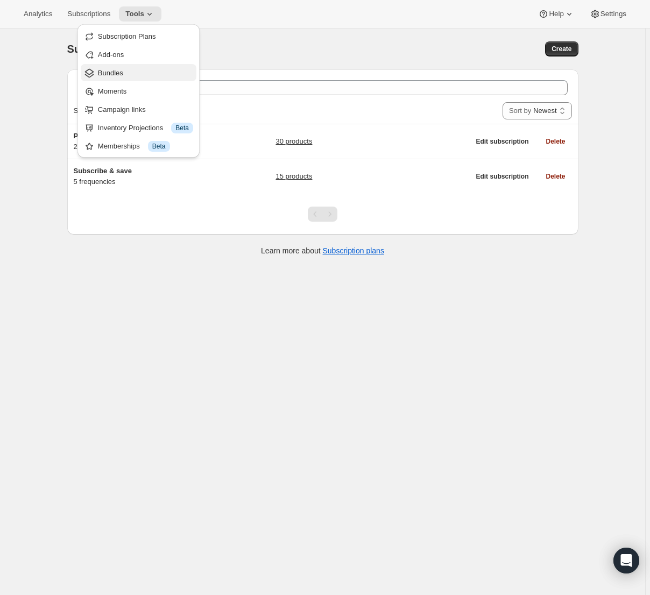  What do you see at coordinates (561, 49) in the screenshot?
I see `button: Create` at bounding box center [561, 49].